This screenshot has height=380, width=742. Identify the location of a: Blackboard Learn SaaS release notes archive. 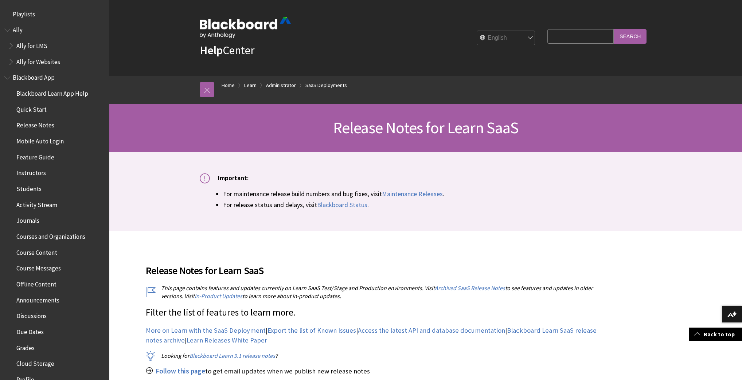
(371, 336).